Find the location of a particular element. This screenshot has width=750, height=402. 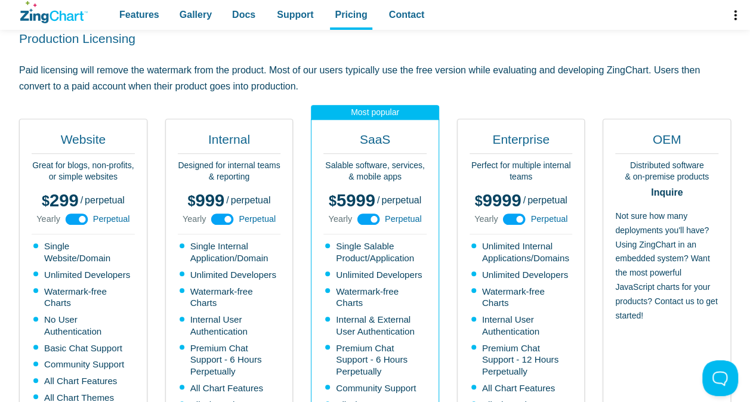

a: ZingChart Logo. Click to return to the homepage is located at coordinates (54, 12).